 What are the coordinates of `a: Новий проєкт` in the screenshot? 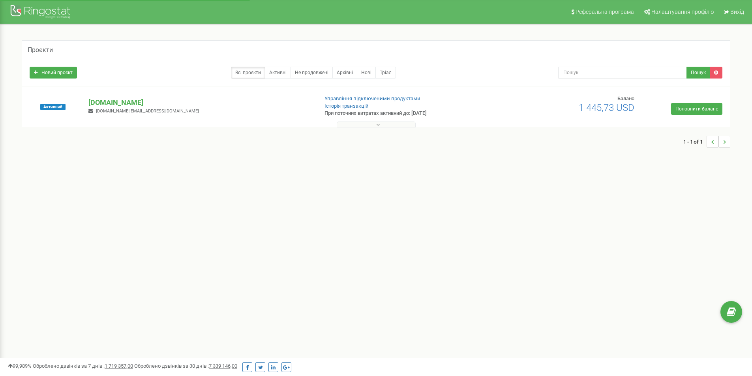 It's located at (53, 73).